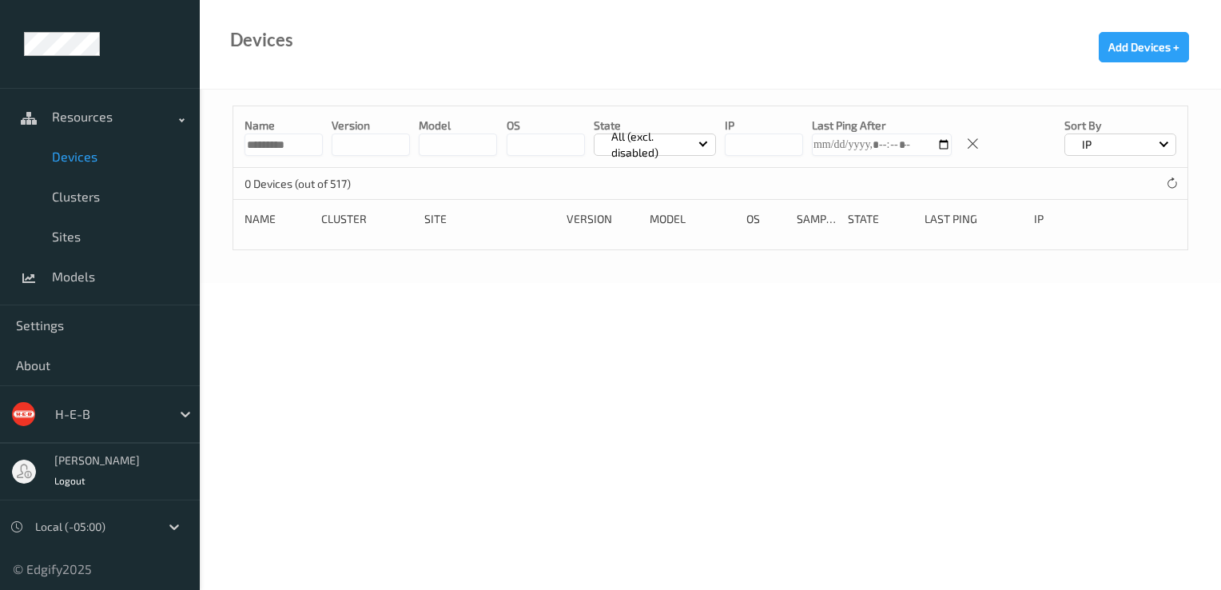 This screenshot has height=590, width=1221. Describe the element at coordinates (371, 125) in the screenshot. I see `p: version` at that location.